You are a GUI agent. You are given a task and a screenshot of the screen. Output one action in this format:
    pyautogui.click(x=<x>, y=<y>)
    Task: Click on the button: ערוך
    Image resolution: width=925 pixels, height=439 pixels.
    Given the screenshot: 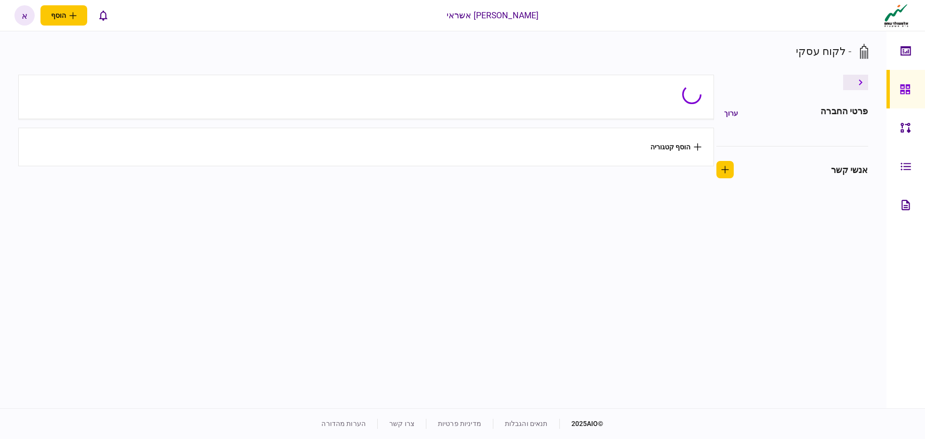 What is the action you would take?
    pyautogui.click(x=731, y=113)
    